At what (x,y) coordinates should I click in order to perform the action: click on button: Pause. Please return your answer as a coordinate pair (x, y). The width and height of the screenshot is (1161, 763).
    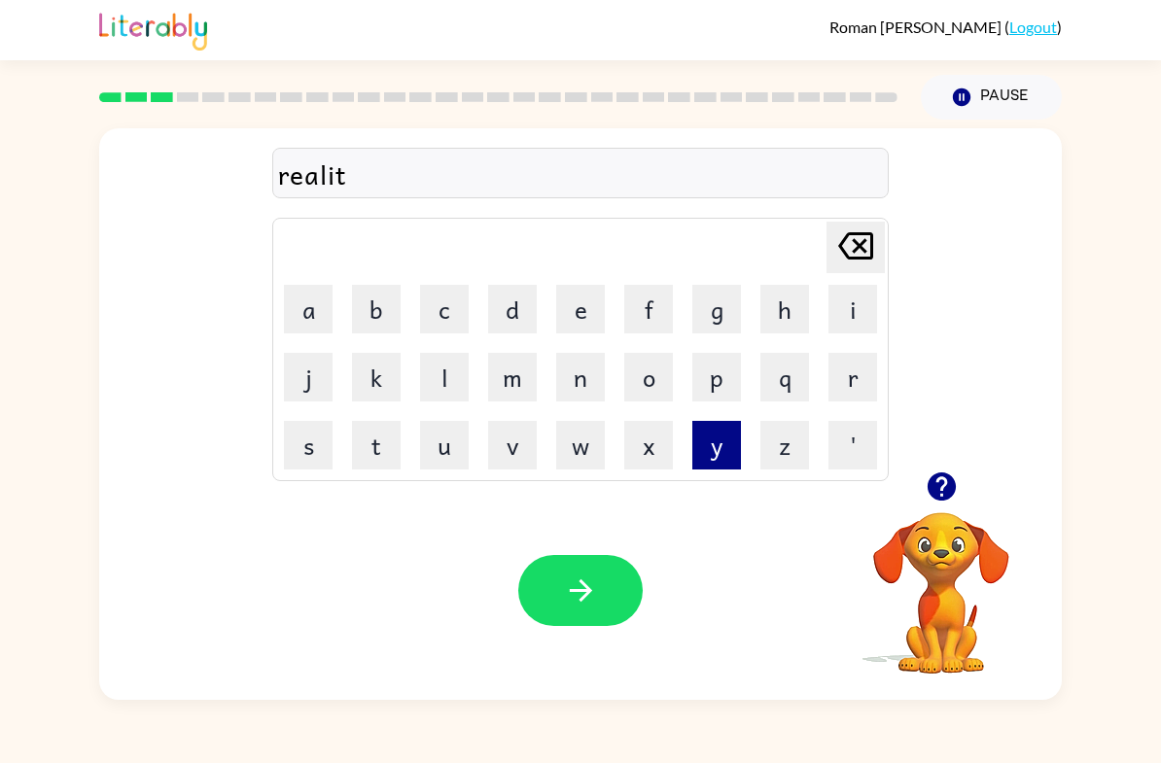
    Looking at the image, I should click on (991, 97).